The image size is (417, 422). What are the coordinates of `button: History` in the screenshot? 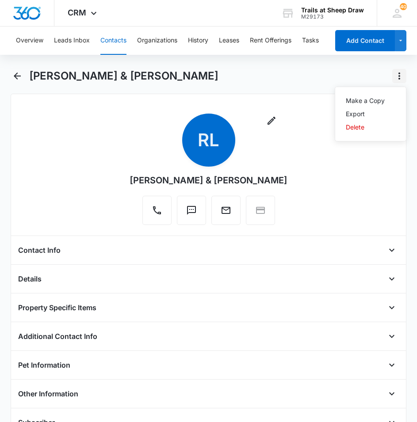 It's located at (198, 41).